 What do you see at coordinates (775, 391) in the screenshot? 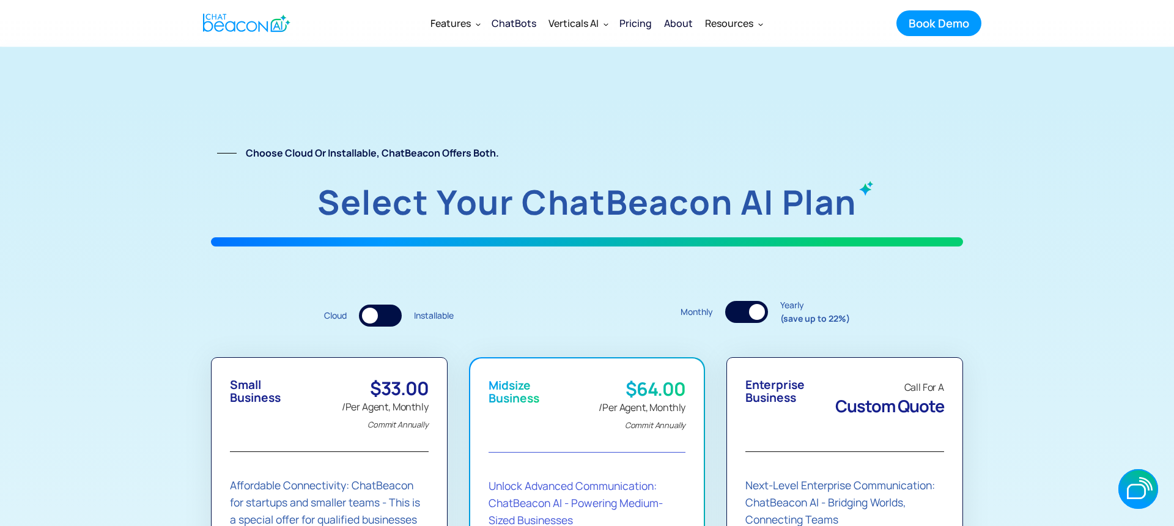
I see `div: Enterprise Business` at bounding box center [775, 391].